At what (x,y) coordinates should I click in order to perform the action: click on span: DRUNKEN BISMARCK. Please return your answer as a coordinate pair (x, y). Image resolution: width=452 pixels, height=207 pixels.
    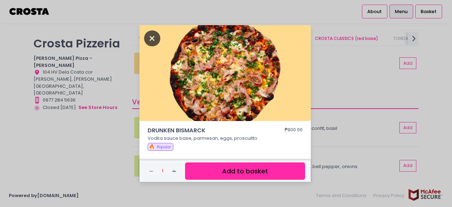
    Looking at the image, I should click on (206, 130).